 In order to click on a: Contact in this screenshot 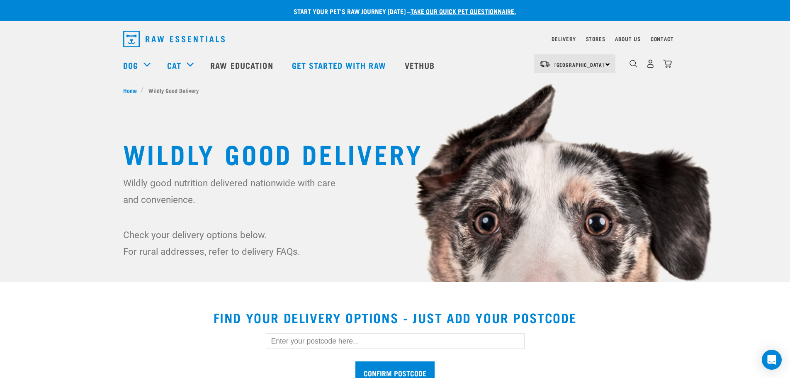, I will do `click(662, 39)`.